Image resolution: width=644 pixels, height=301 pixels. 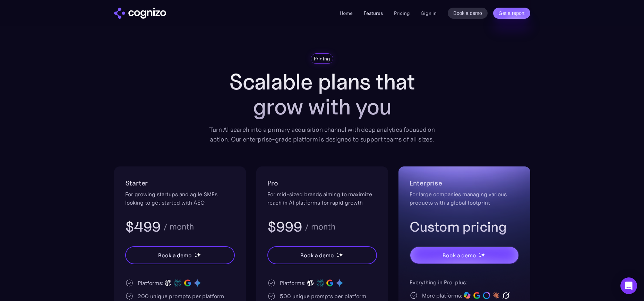 What do you see at coordinates (373, 13) in the screenshot?
I see `a: Features` at bounding box center [373, 13].